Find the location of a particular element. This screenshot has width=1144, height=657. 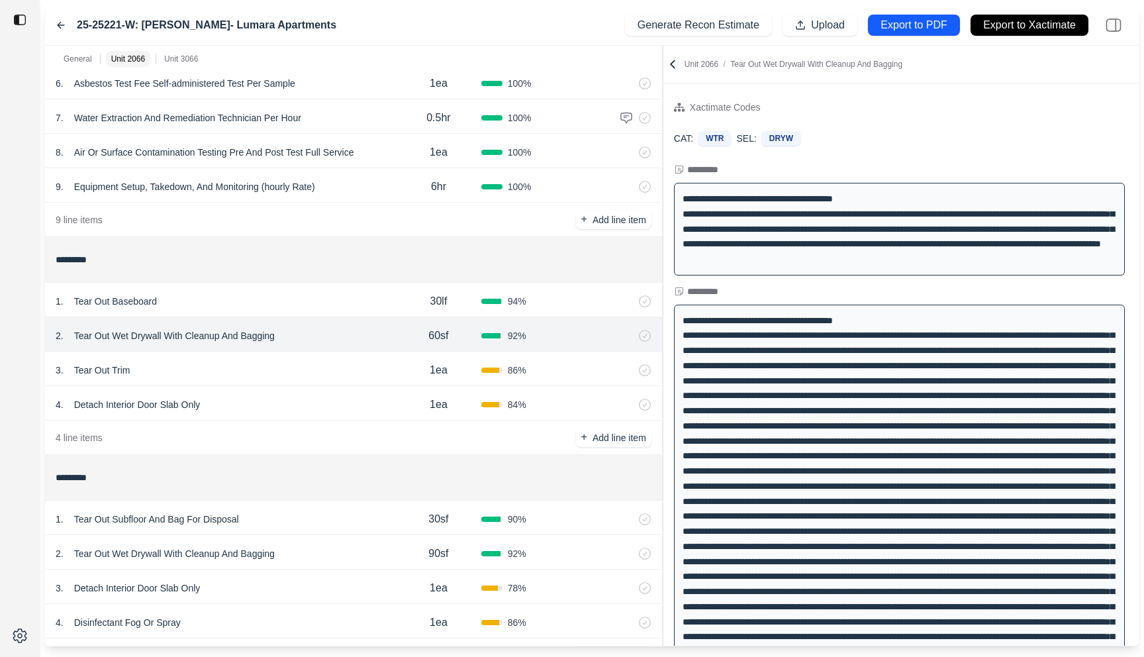

button: Export to Xactimate is located at coordinates (1030, 25).